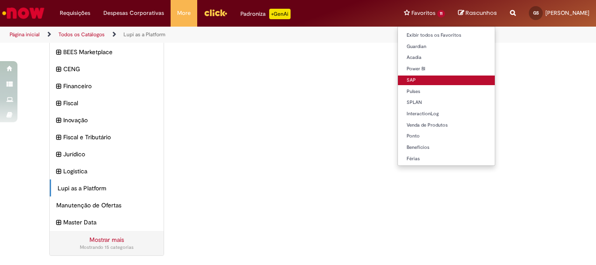 The height and width of the screenshot is (265, 596). I want to click on div: expandir categoria Inovação Inovação, so click(106, 120).